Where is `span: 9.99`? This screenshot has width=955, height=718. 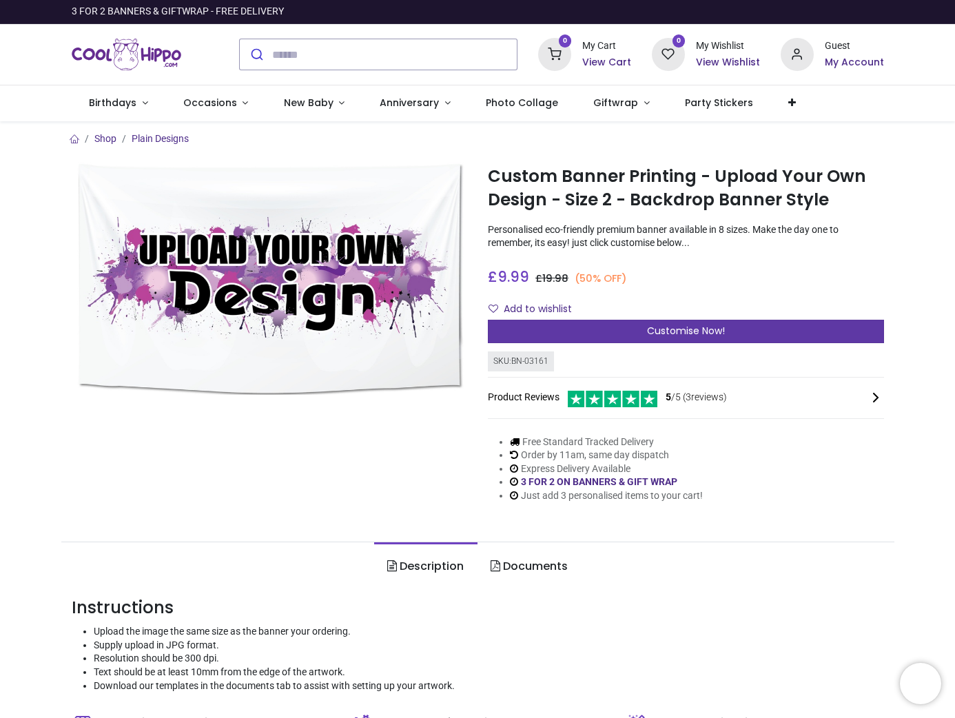
span: 9.99 is located at coordinates (513, 276).